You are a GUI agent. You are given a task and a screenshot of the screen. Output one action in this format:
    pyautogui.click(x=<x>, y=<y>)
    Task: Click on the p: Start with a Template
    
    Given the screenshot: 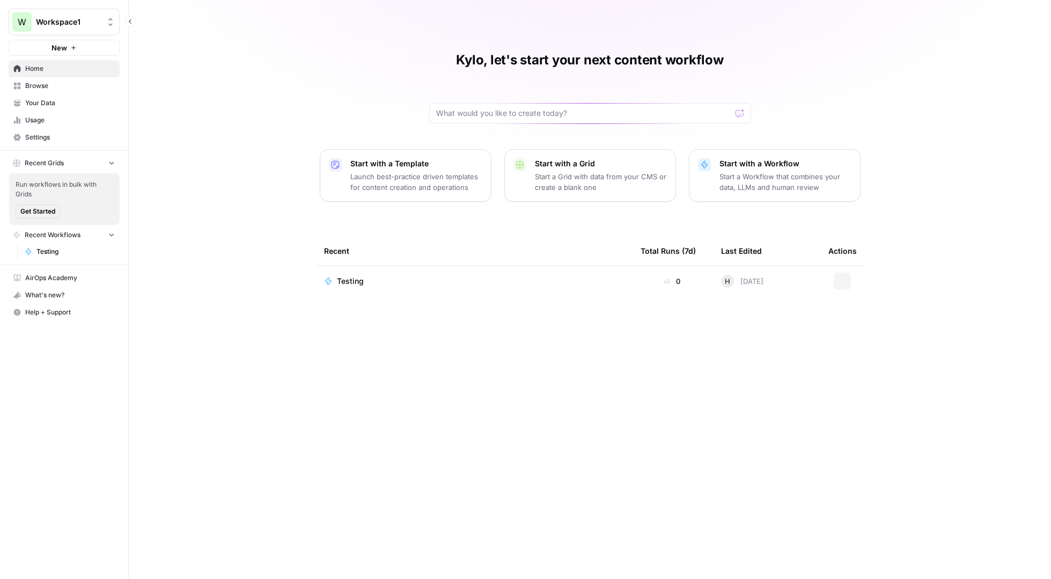 What is the action you would take?
    pyautogui.click(x=416, y=164)
    